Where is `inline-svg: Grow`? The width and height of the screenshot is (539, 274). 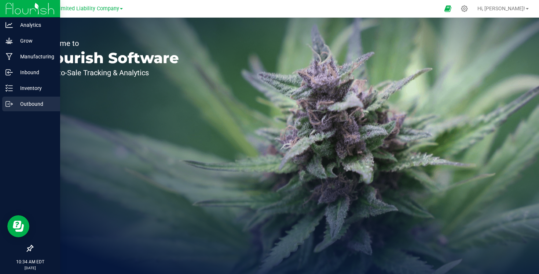
inline-svg: Grow is located at coordinates (9, 41).